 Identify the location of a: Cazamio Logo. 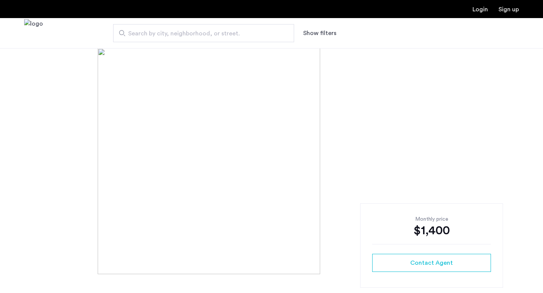
(34, 33).